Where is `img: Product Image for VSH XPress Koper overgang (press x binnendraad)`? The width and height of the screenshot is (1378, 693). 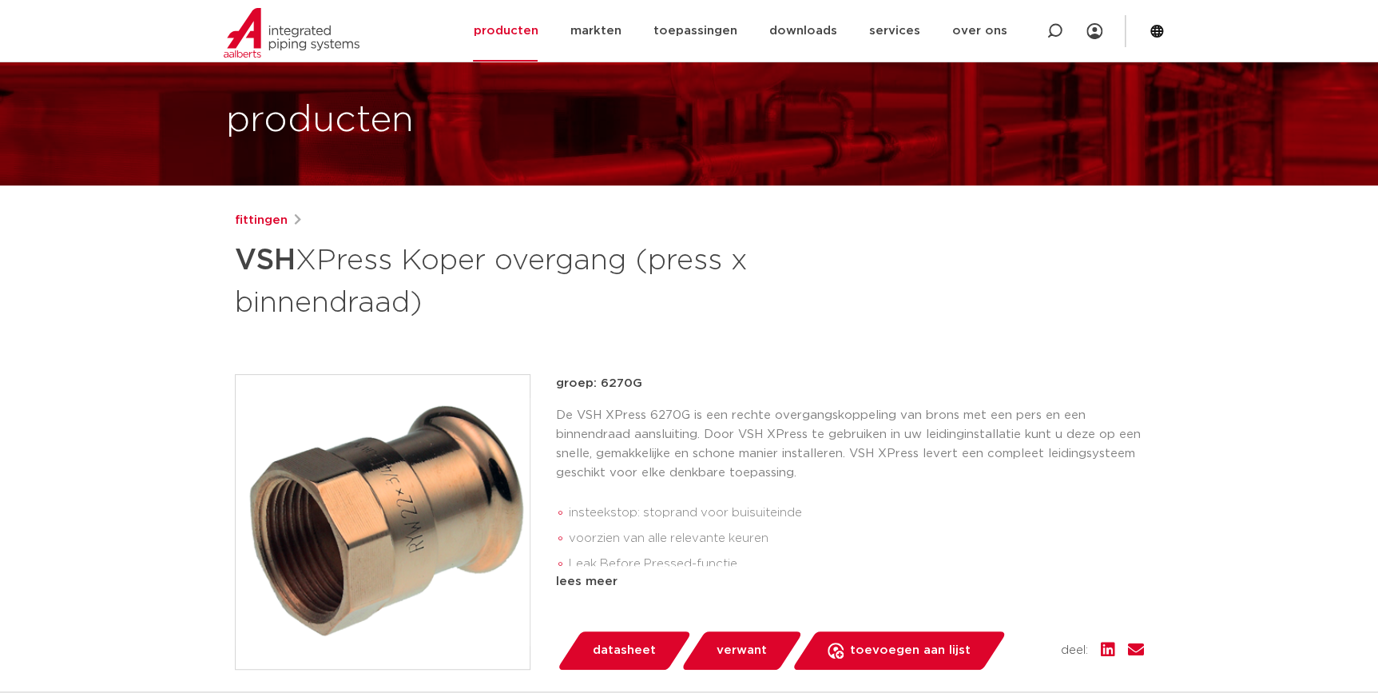 img: Product Image for VSH XPress Koper overgang (press x binnendraad) is located at coordinates (383, 522).